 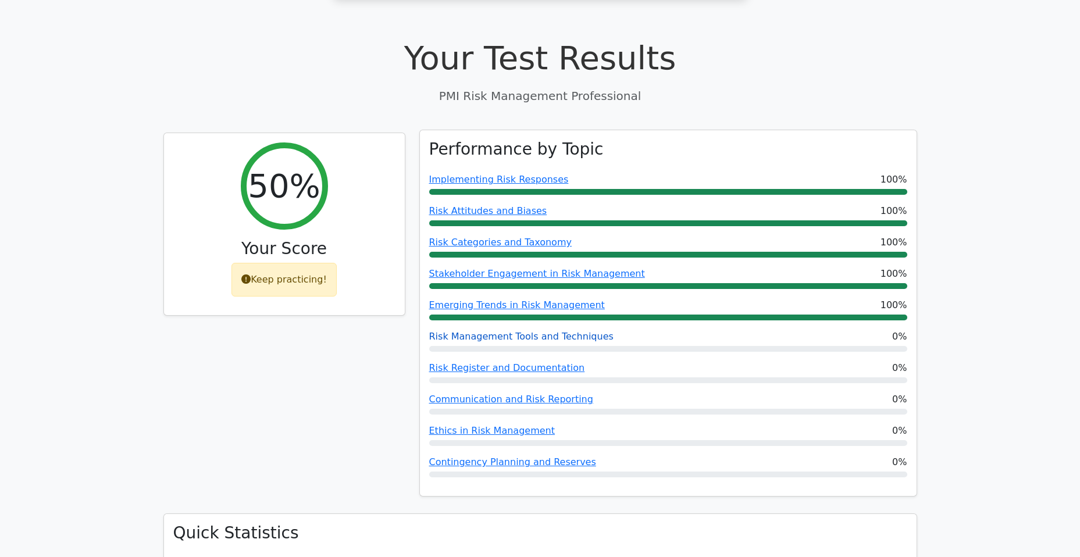 I want to click on p: PMI Risk Management Professional, so click(x=540, y=96).